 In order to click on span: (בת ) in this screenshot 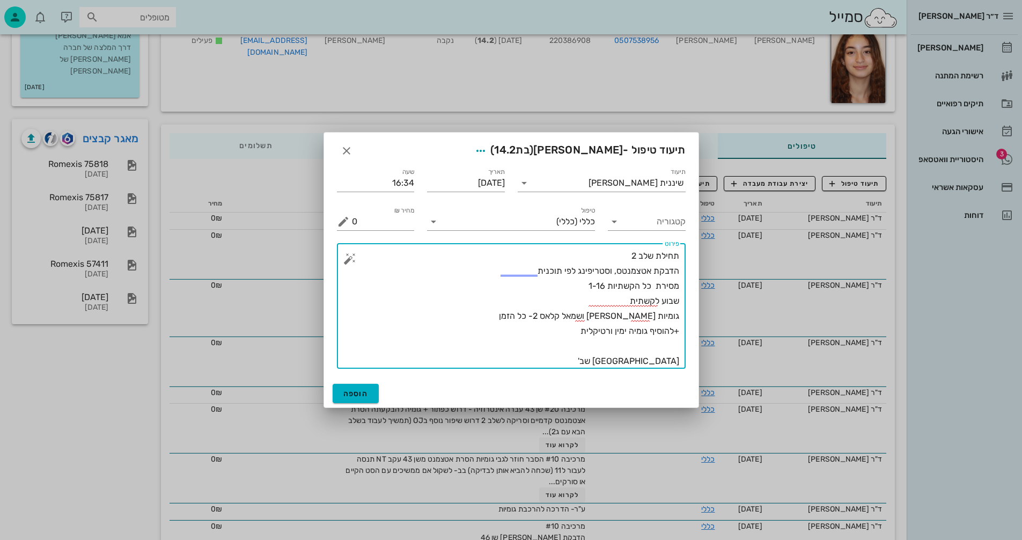, I will do `click(512, 150)`.